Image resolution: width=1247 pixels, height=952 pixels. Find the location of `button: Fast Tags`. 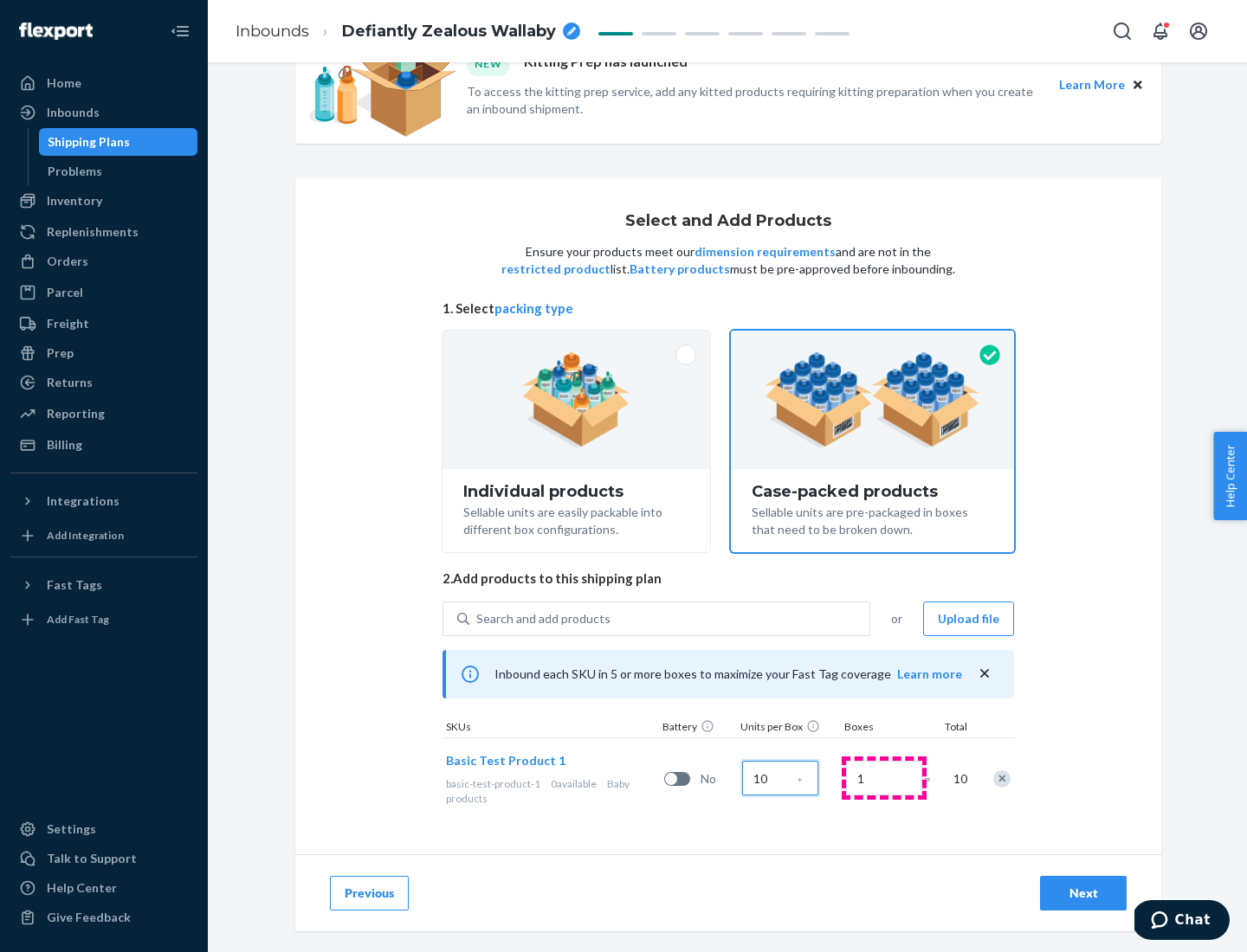

button: Fast Tags is located at coordinates (104, 586).